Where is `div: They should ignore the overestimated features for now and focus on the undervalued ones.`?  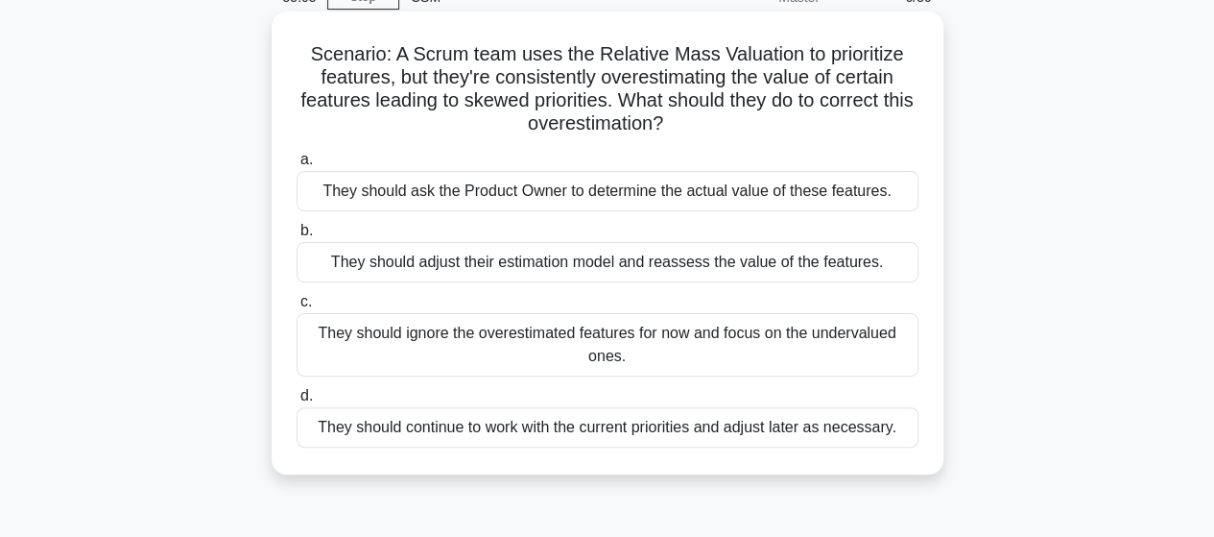 div: They should ignore the overestimated features for now and focus on the undervalued ones. is located at coordinates (608, 345).